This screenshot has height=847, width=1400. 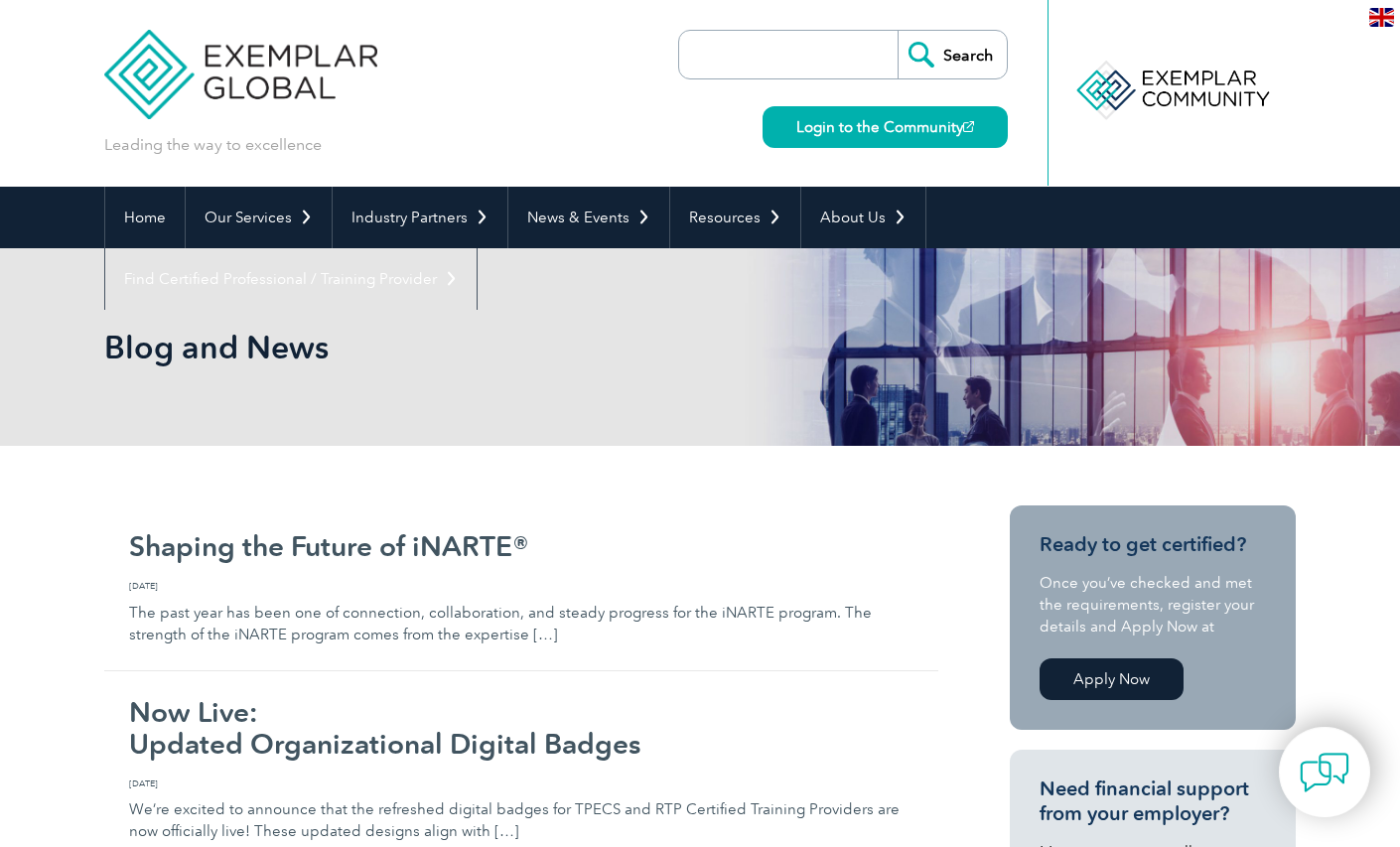 I want to click on a: About Us, so click(x=863, y=218).